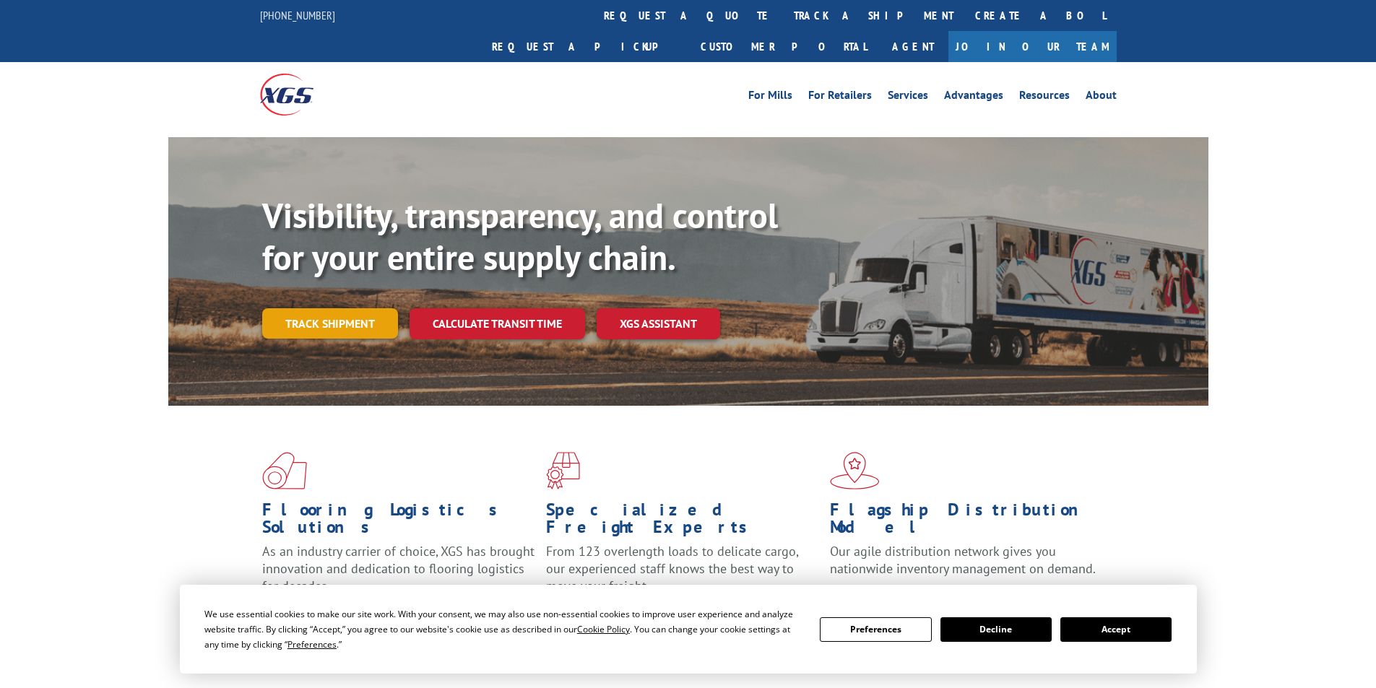 The height and width of the screenshot is (688, 1376). What do you see at coordinates (312, 644) in the screenshot?
I see `span: Preferences` at bounding box center [312, 644].